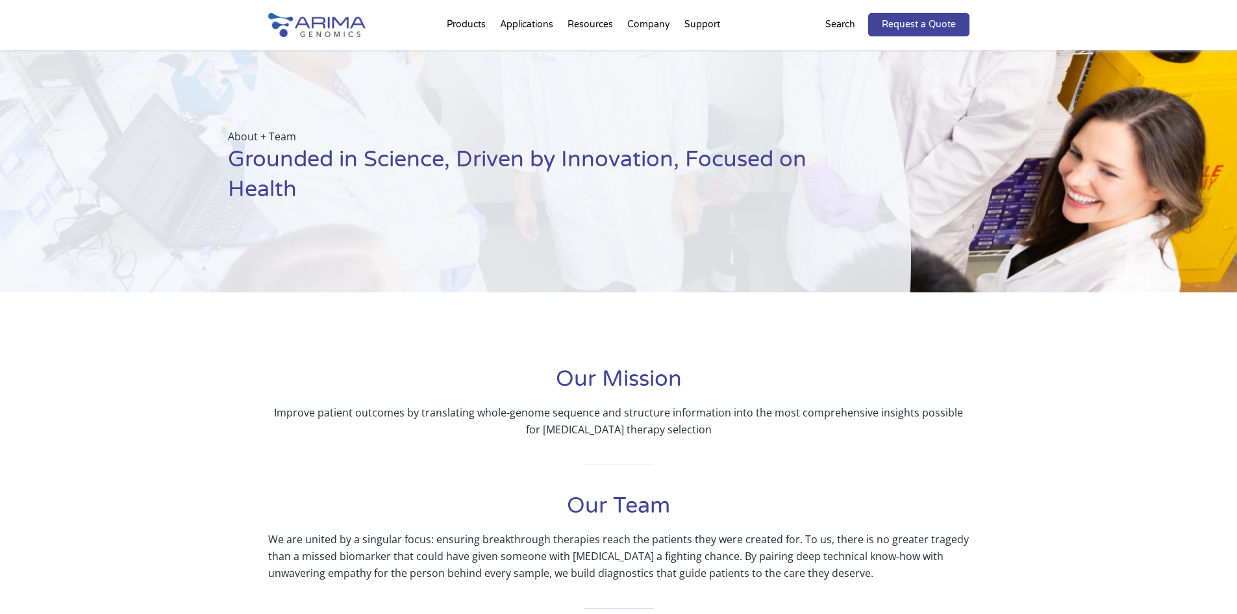 The width and height of the screenshot is (1237, 614). I want to click on h1: Our Mission, so click(619, 384).